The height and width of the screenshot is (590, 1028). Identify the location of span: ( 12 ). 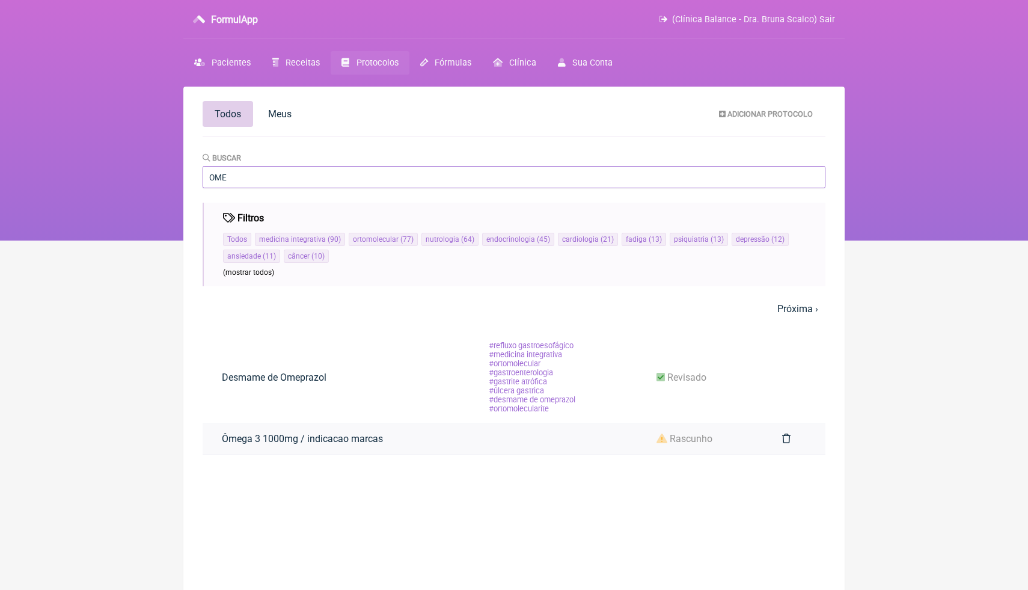
(777, 239).